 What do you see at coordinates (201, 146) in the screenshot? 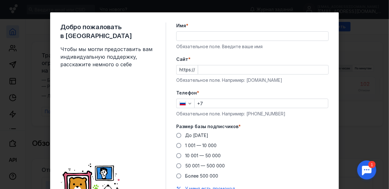
I see `span: 1 001 — 10 000` at bounding box center [201, 146].